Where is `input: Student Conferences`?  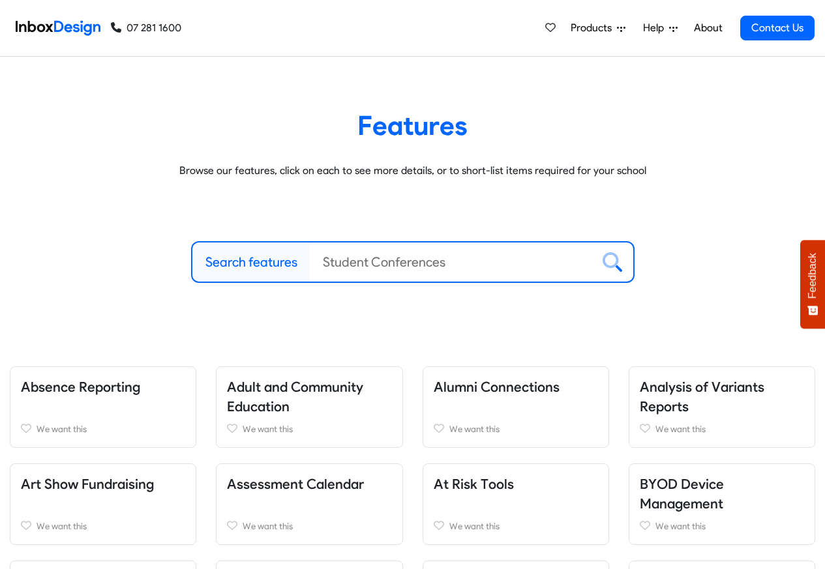 input: Student Conferences is located at coordinates (451, 262).